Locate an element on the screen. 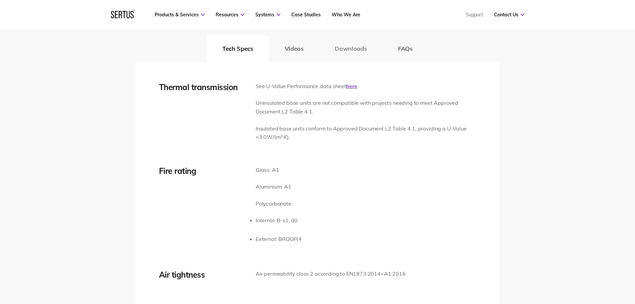 Image resolution: width=635 pixels, height=304 pixels. p: Air permeability class 2 according to EN1873:2014+A1:2016 is located at coordinates (331, 274).